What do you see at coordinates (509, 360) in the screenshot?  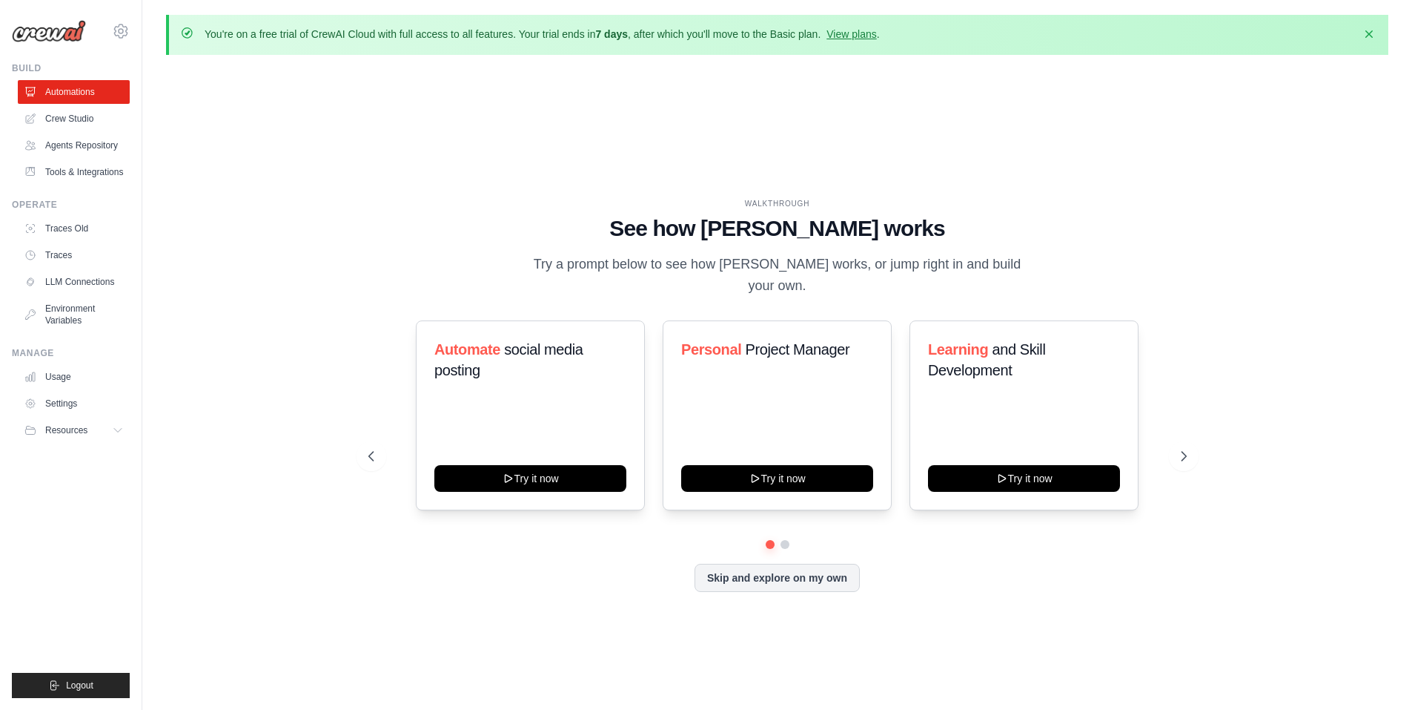 I see `span: social media posting` at bounding box center [509, 360].